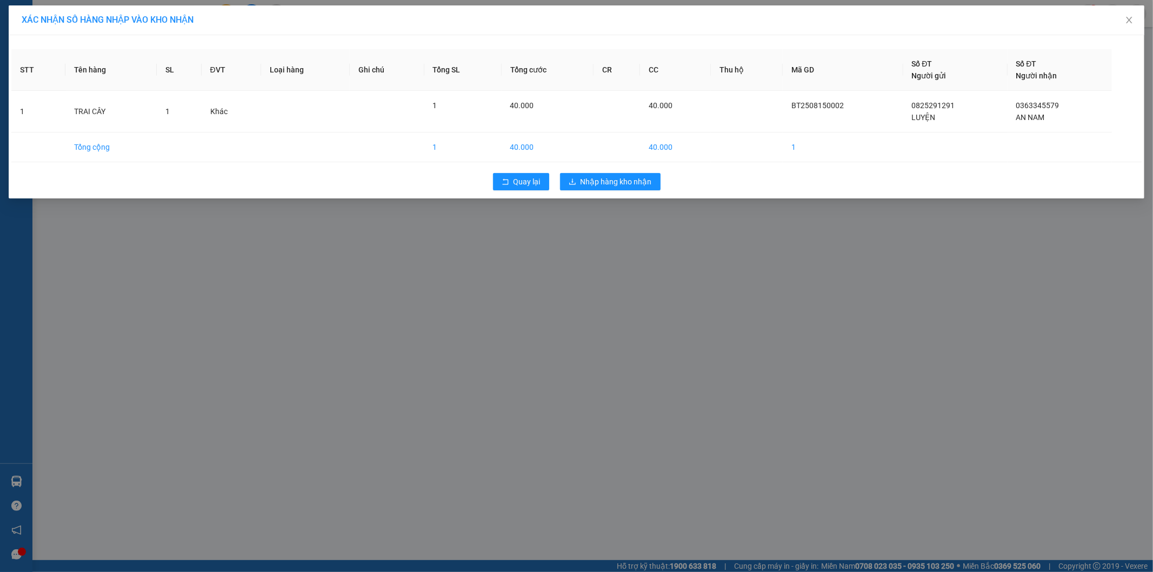 The image size is (1153, 572). I want to click on th: CC, so click(675, 70).